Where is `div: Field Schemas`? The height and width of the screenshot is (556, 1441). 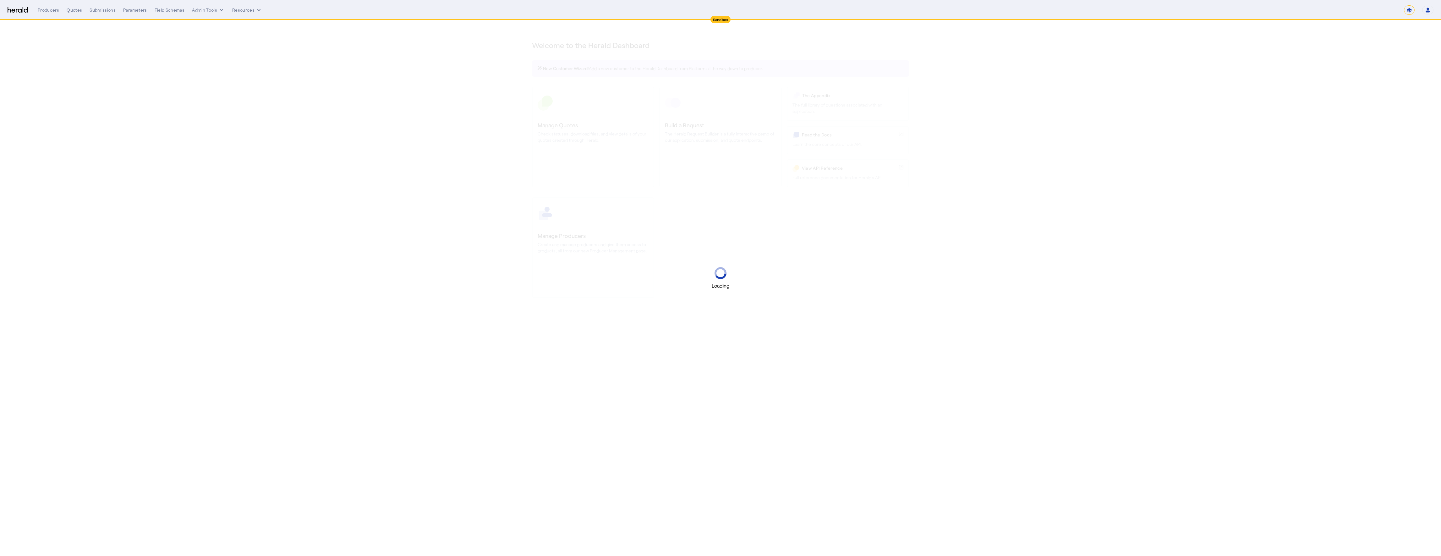 div: Field Schemas is located at coordinates (170, 10).